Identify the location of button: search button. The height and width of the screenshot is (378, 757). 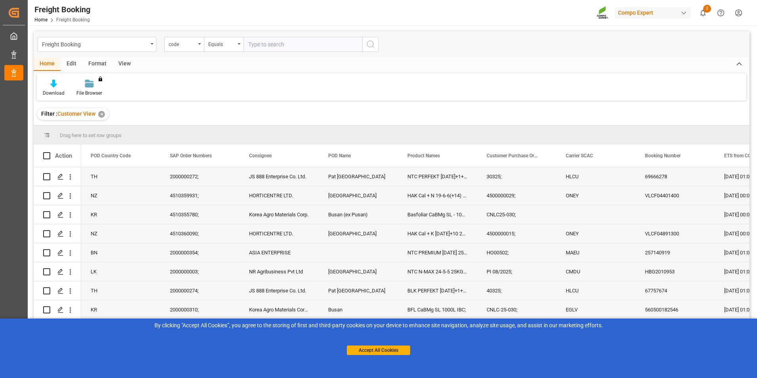
(371, 44).